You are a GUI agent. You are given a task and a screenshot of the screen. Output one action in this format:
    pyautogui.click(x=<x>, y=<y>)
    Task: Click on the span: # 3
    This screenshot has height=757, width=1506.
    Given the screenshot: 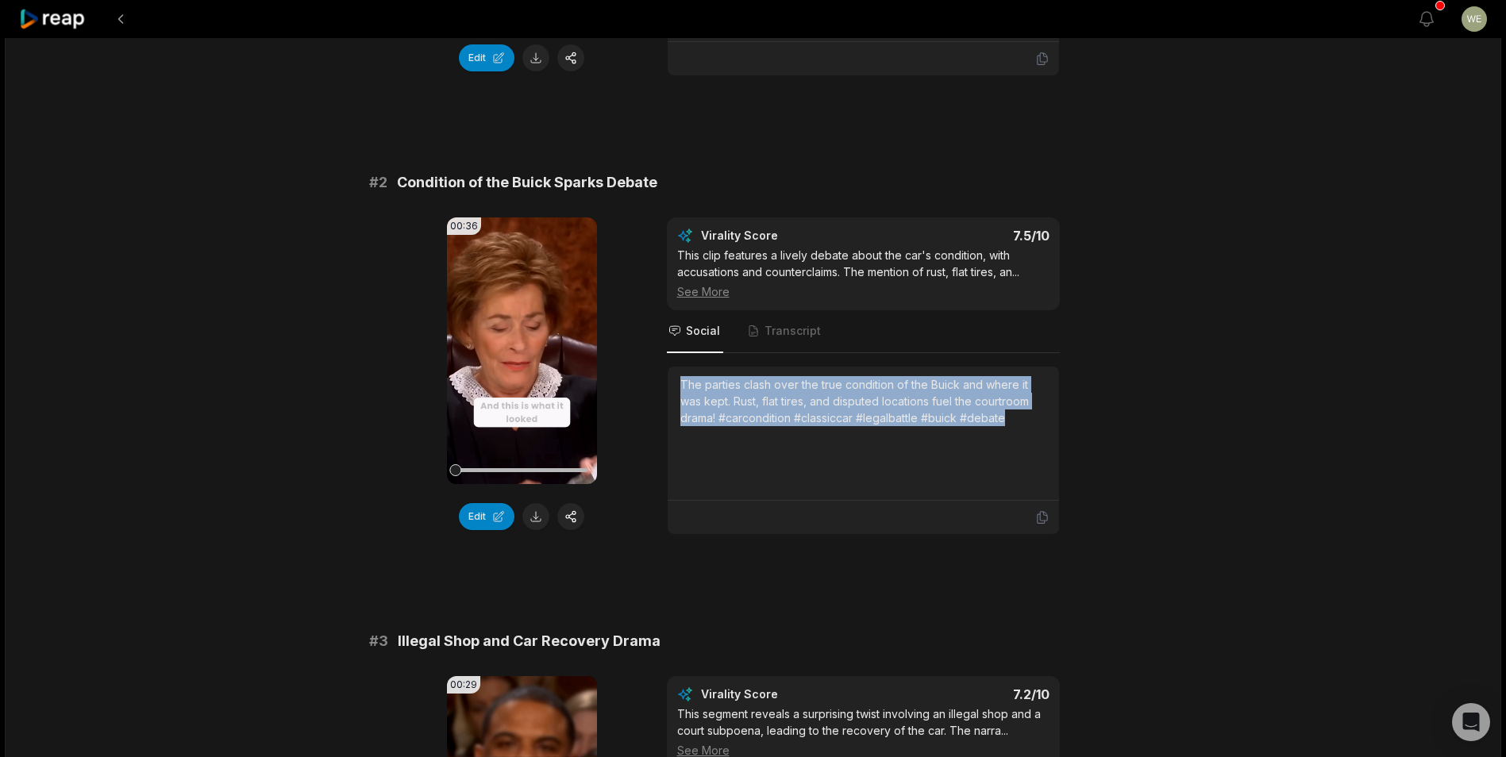 What is the action you would take?
    pyautogui.click(x=379, y=642)
    